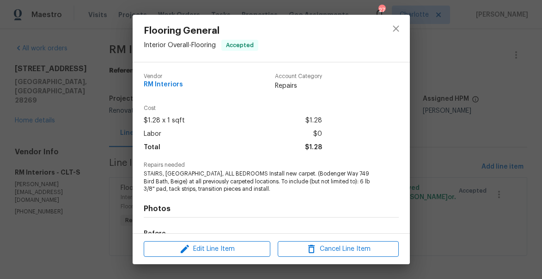 The image size is (542, 279). Describe the element at coordinates (271, 209) in the screenshot. I see `h4: Photos` at that location.